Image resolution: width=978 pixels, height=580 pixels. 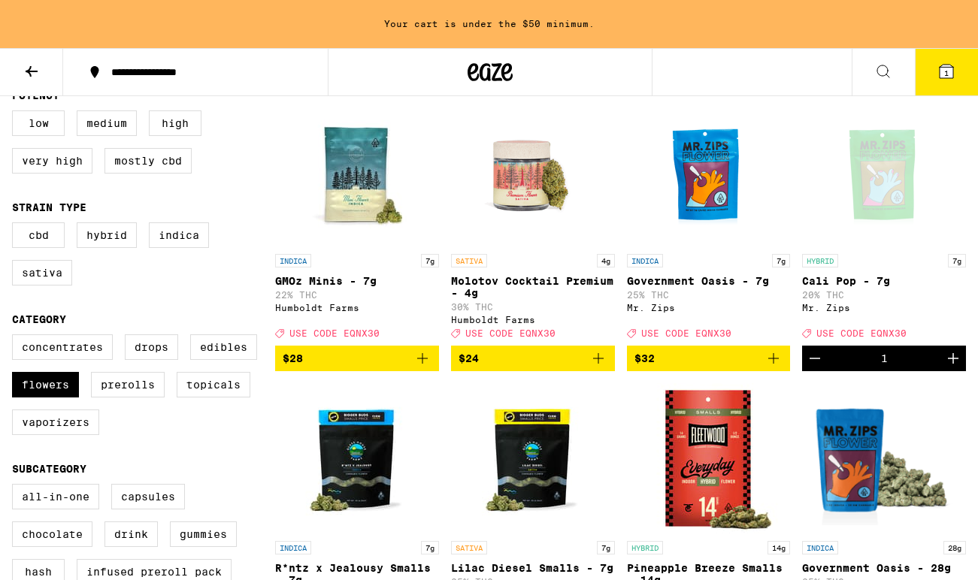 What do you see at coordinates (357, 171) in the screenshot?
I see `img: Humboldt Farms - GMOz Minis - 7g` at bounding box center [357, 171].